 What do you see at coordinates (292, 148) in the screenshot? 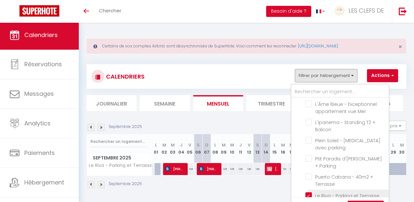
I see `th: 17` at bounding box center [292, 148].